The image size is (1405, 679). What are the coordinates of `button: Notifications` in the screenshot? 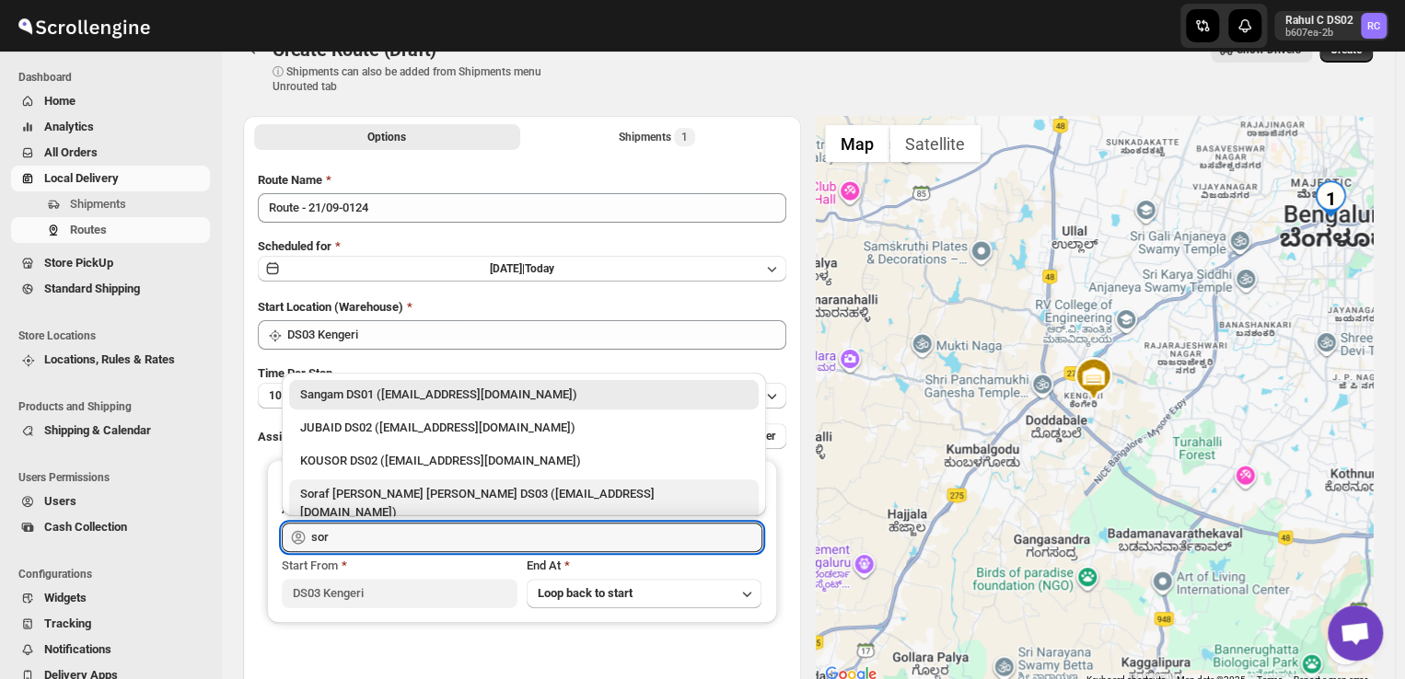 It's located at (110, 650).